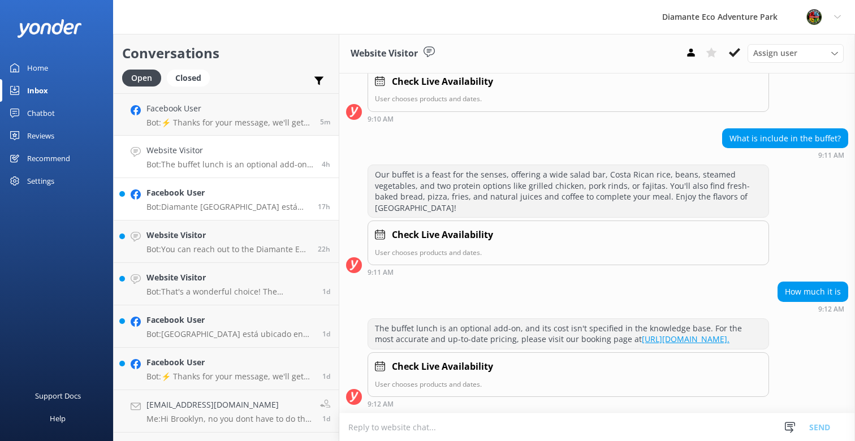 This screenshot has width=855, height=441. What do you see at coordinates (58, 418) in the screenshot?
I see `div: Help` at bounding box center [58, 418].